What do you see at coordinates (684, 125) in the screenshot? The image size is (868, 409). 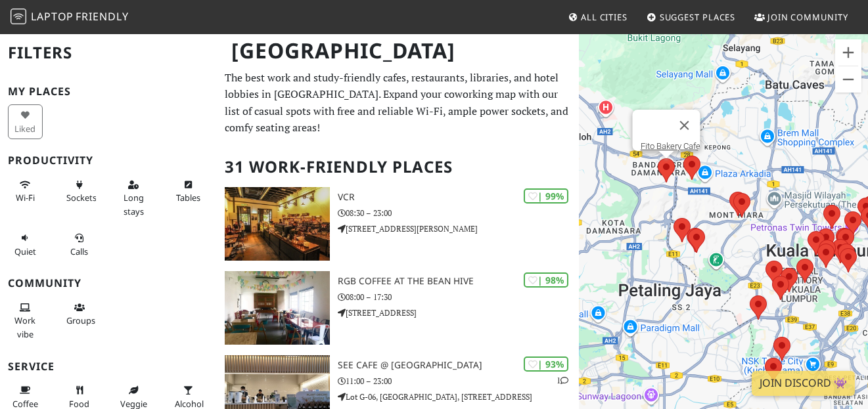 I see `button: Close` at bounding box center [684, 125].